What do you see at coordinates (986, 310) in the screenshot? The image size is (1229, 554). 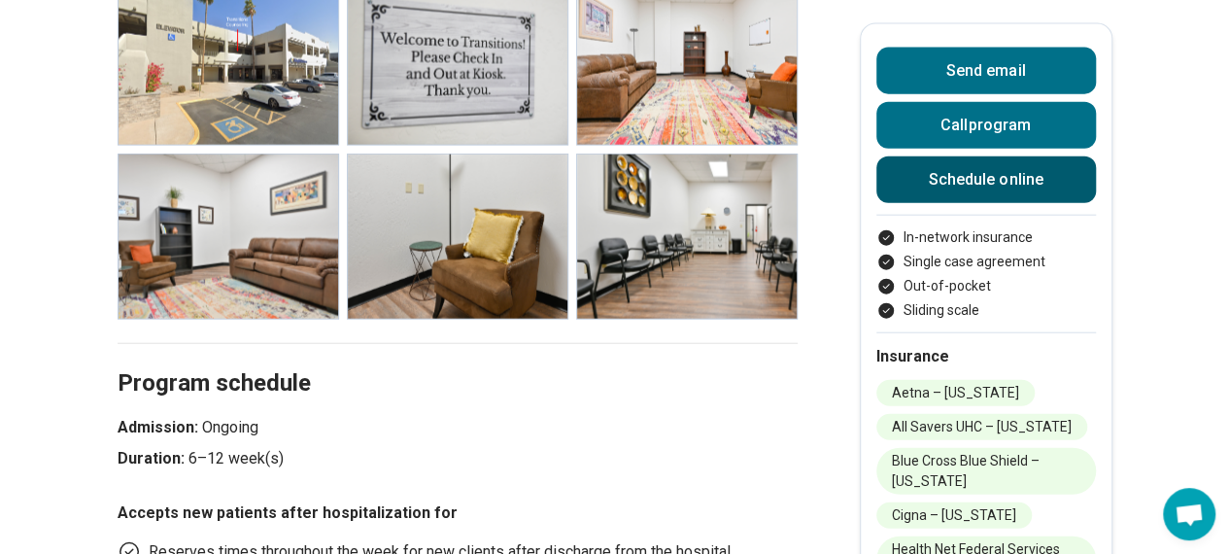 I see `li: Sliding scale` at bounding box center [986, 310].